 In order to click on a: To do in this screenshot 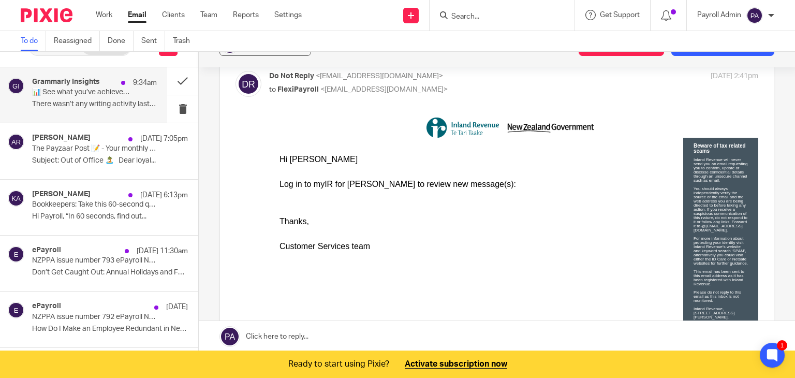, I will do `click(33, 41)`.